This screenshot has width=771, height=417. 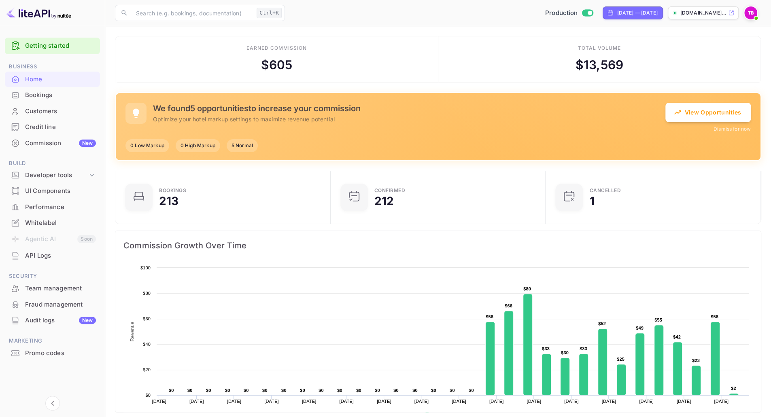 What do you see at coordinates (640, 328) in the screenshot?
I see `text: $49` at bounding box center [640, 328].